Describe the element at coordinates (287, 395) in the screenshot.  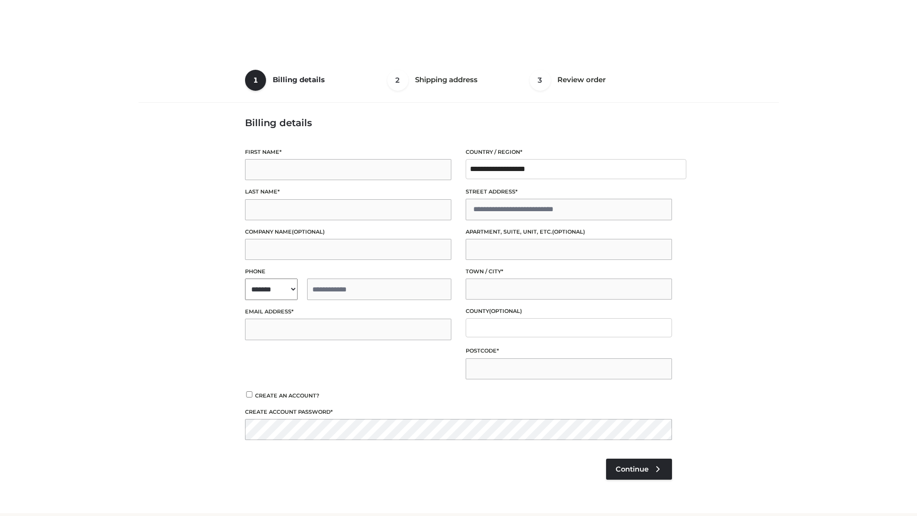
I see `span: Create an account?` at that location.